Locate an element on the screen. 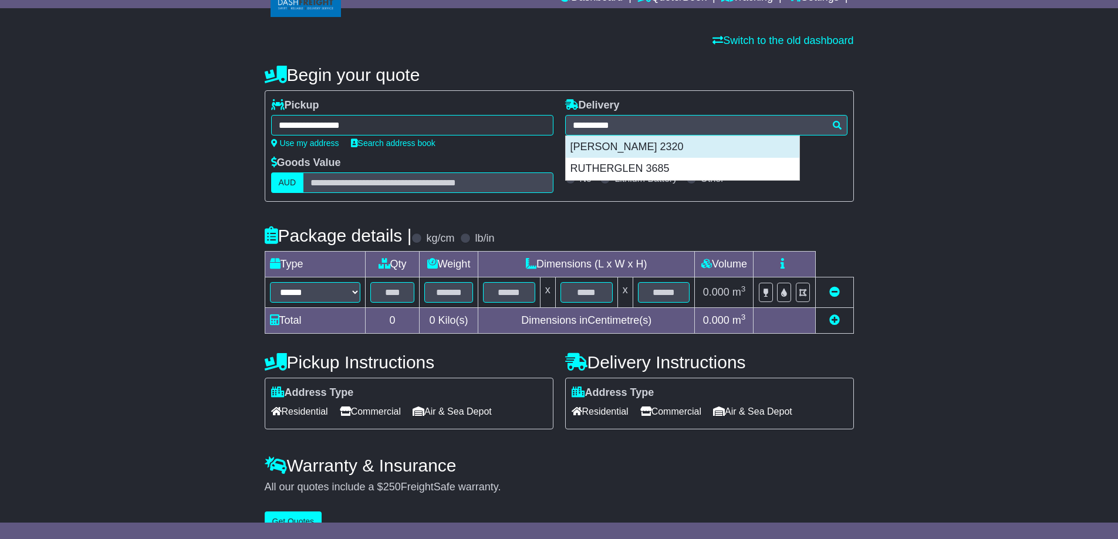 The image size is (1118, 539). typeahead: Please provide city is located at coordinates (706, 125).